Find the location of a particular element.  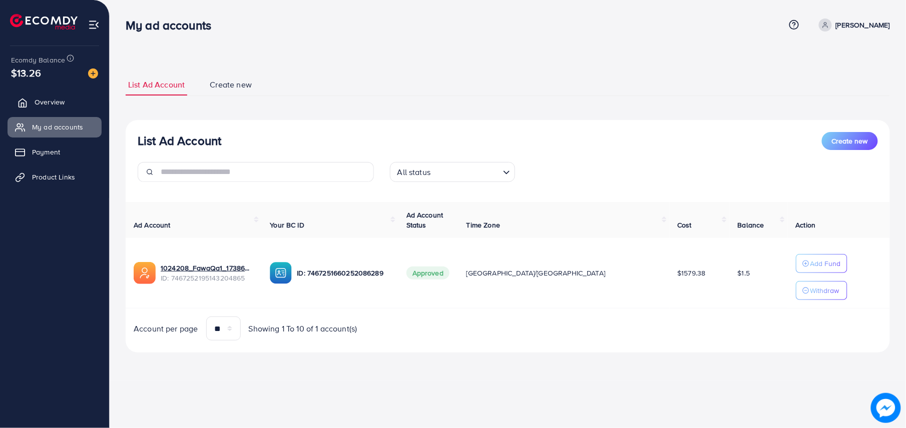

span: Action is located at coordinates (806, 225).